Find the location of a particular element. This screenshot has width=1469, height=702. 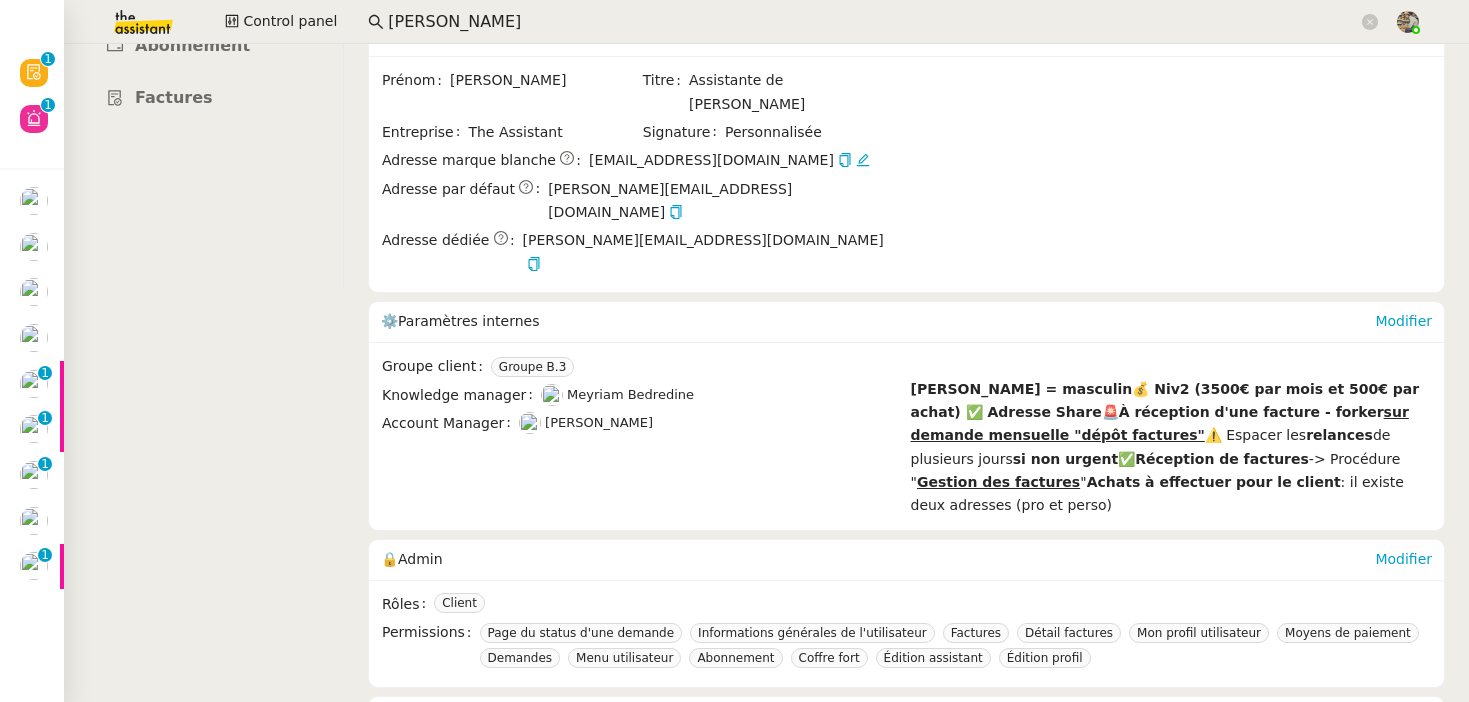

span: Meyriam Bedredine is located at coordinates (630, 394).